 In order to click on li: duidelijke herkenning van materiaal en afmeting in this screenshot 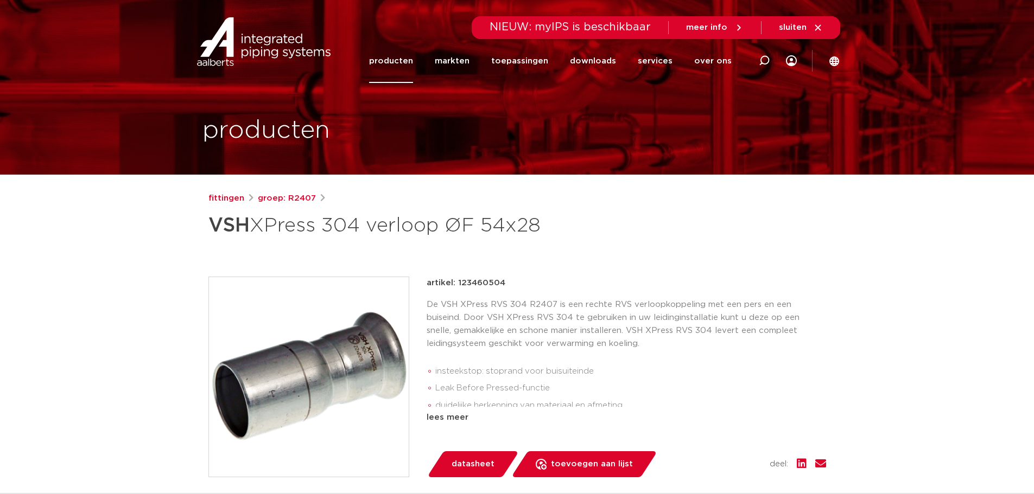, I will do `click(631, 406)`.